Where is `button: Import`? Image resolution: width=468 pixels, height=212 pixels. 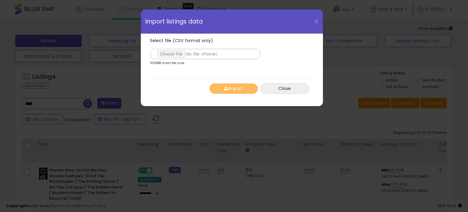 button: Import is located at coordinates (234, 88).